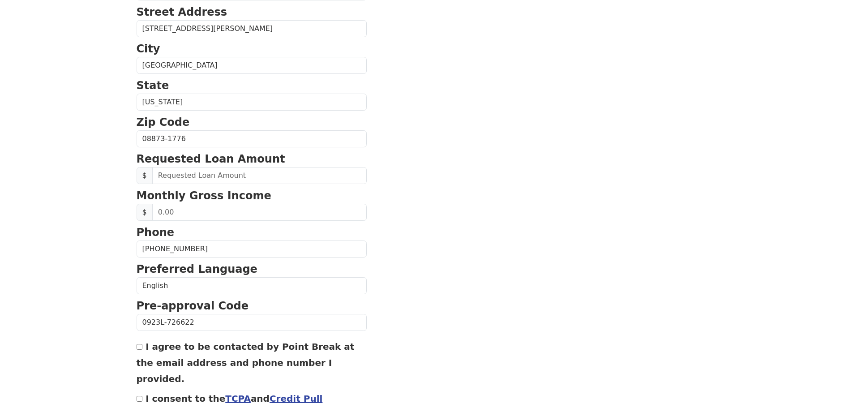 Image resolution: width=853 pixels, height=408 pixels. I want to click on input: Phone, so click(252, 249).